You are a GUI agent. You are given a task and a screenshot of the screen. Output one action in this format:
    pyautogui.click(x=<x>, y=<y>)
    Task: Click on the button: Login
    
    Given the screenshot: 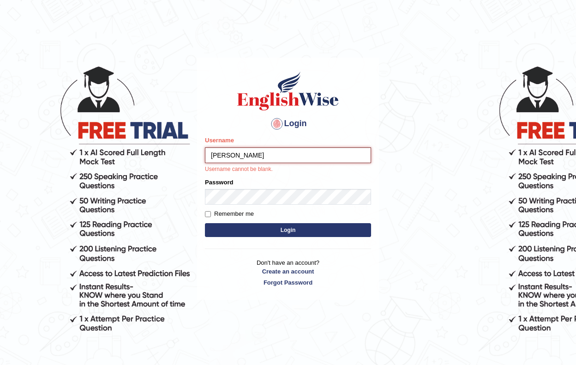 What is the action you would take?
    pyautogui.click(x=288, y=230)
    